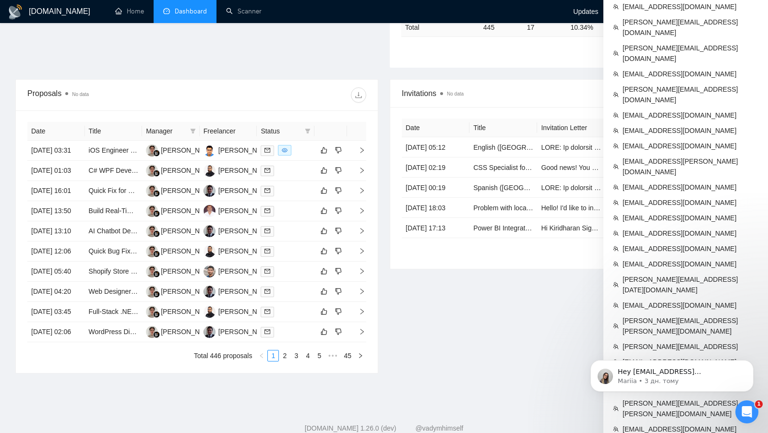 This screenshot has height=433, width=768. Describe the element at coordinates (273, 356) in the screenshot. I see `a: 1` at that location.